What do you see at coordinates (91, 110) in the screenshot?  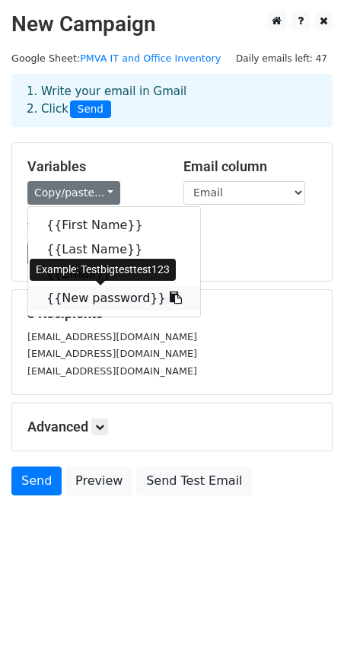 I see `span: Send` at bounding box center [91, 110].